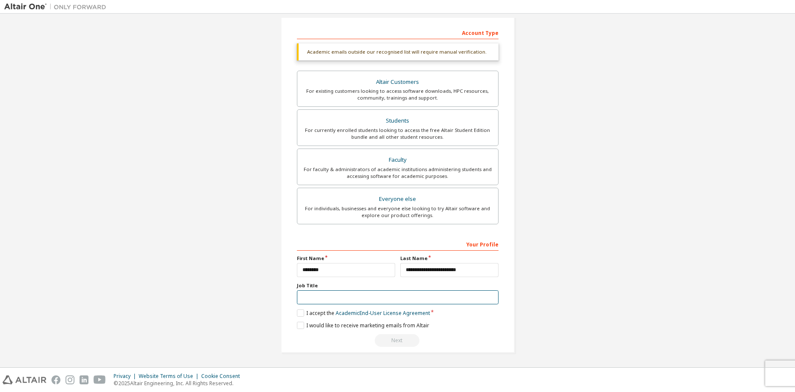 The width and height of the screenshot is (795, 392). Describe the element at coordinates (397, 133) in the screenshot. I see `div: For currently enrolled students looking to access the free Altair Student Edition bundle and all ...` at that location.